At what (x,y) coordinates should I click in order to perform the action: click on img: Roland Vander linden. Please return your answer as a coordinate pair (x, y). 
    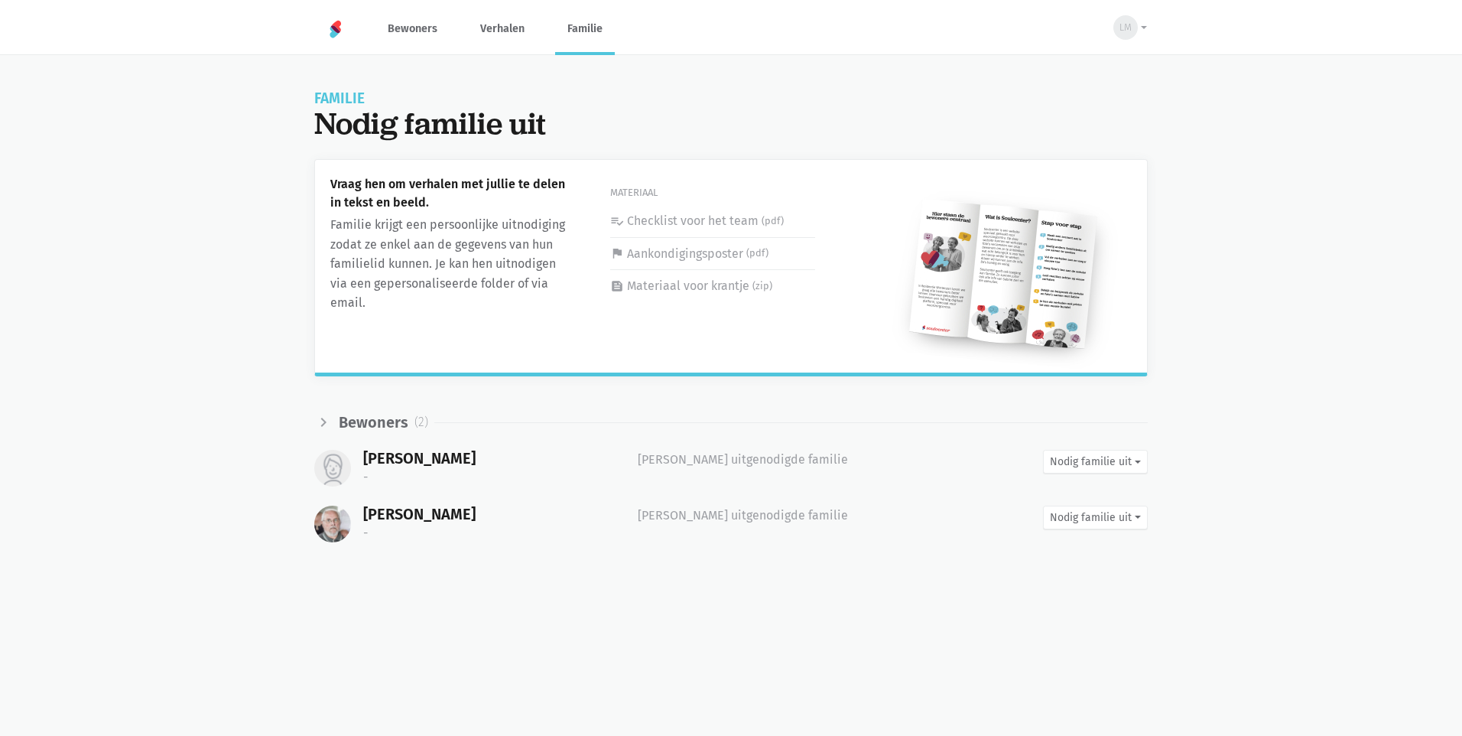
    Looking at the image, I should click on (333, 524).